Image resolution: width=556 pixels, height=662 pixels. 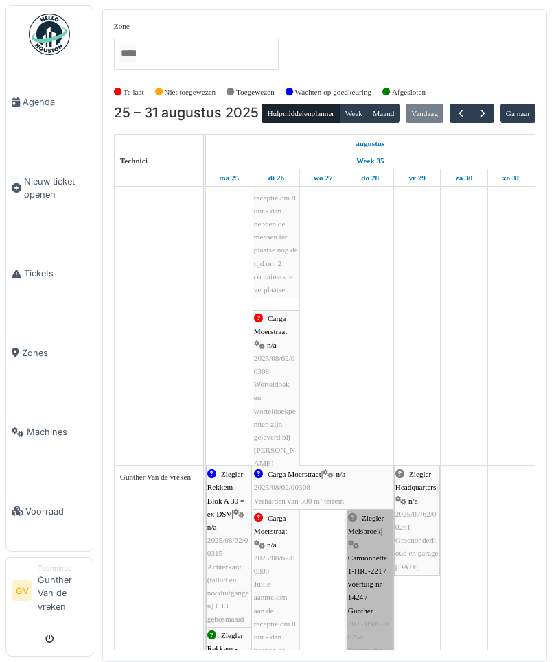 What do you see at coordinates (511, 178) in the screenshot?
I see `a: 31 augustus 2025` at bounding box center [511, 178].